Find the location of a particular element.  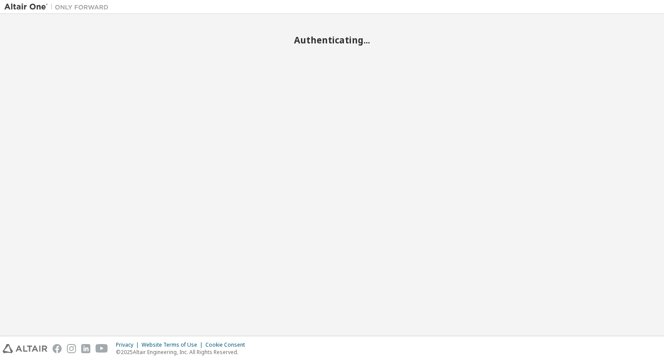

div: Privacy is located at coordinates (128, 345).